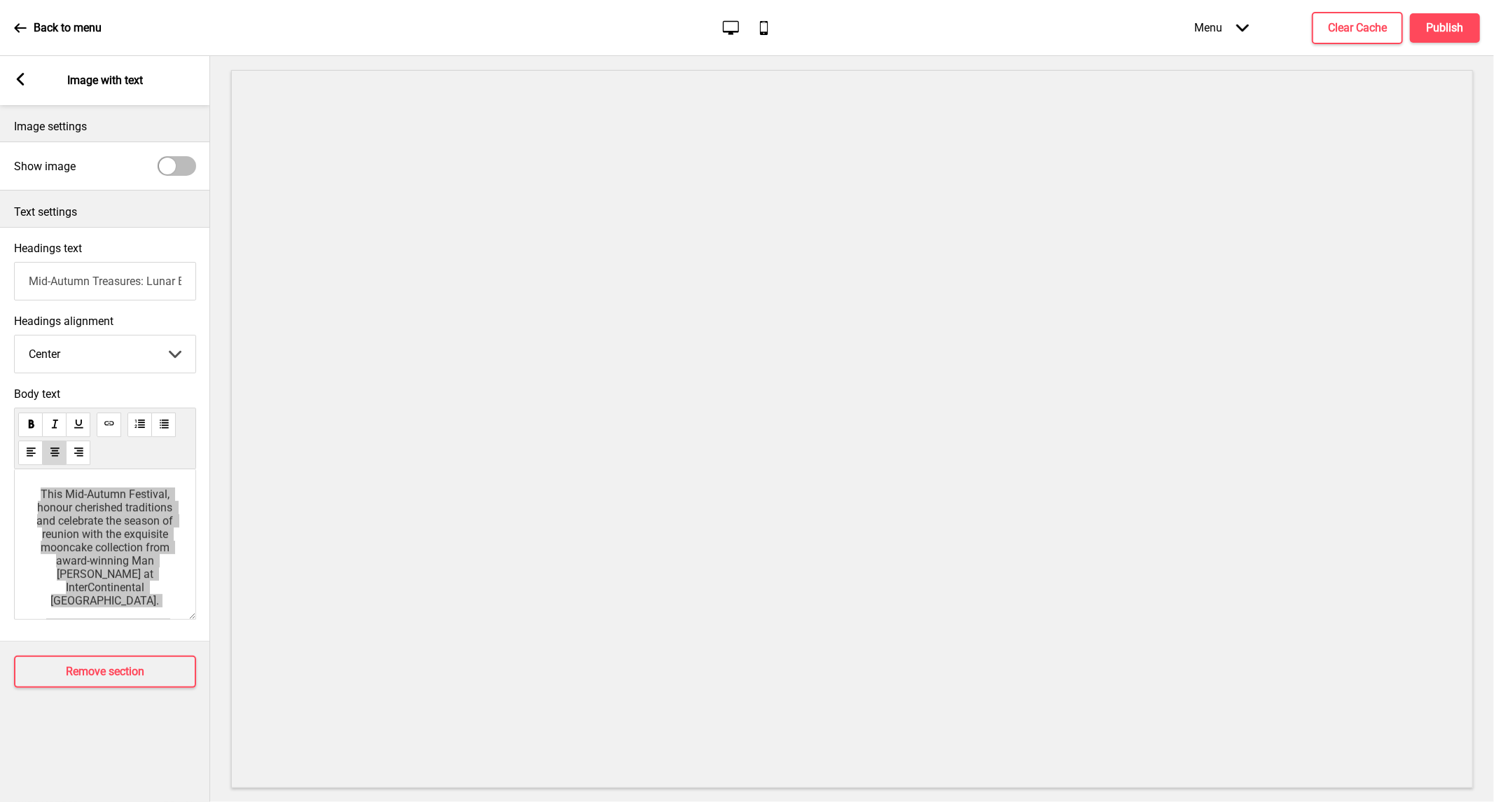 The height and width of the screenshot is (802, 1494). I want to click on button: link, so click(109, 424).